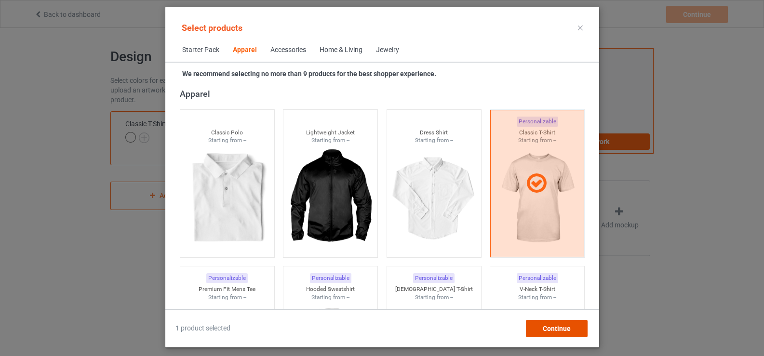 This screenshot has height=356, width=764. Describe the element at coordinates (341, 50) in the screenshot. I see `div: Home & Living` at that location.